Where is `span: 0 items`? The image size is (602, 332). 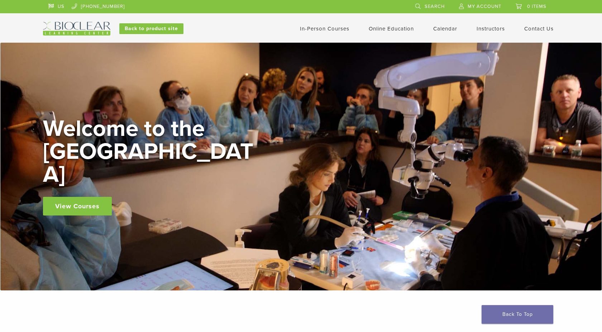
span: 0 items is located at coordinates (537, 6).